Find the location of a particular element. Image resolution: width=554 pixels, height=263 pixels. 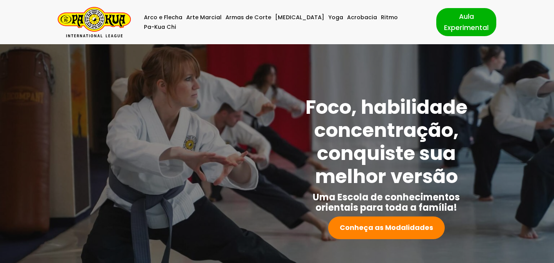

a: Pa-Kua Chi is located at coordinates (160, 27).